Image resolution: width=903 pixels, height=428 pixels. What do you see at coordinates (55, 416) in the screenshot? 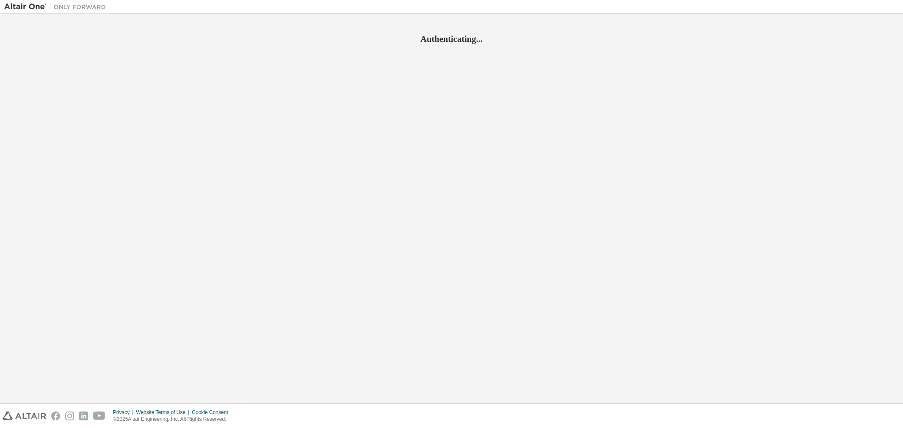
I see `img: facebook.svg` at bounding box center [55, 416].